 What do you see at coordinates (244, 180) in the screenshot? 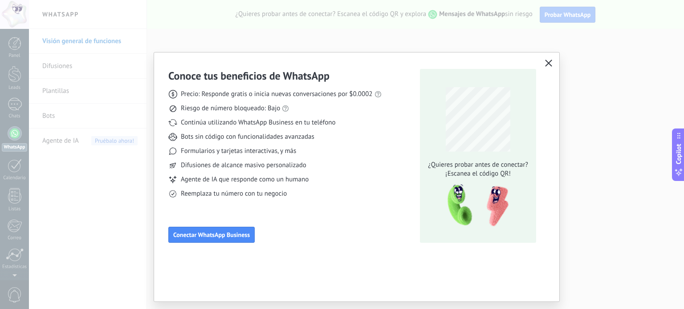
I see `span: Agente de IA que responde como un humano` at bounding box center [244, 180].